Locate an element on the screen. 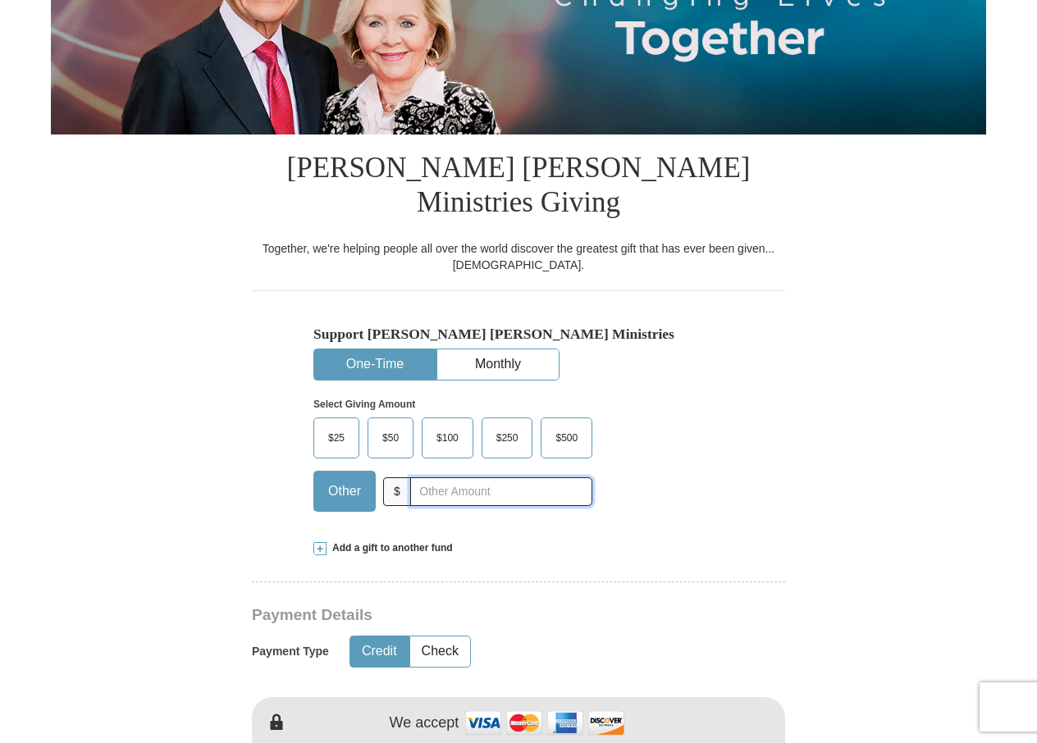 The image size is (1037, 743). span: $100 is located at coordinates (447, 438).